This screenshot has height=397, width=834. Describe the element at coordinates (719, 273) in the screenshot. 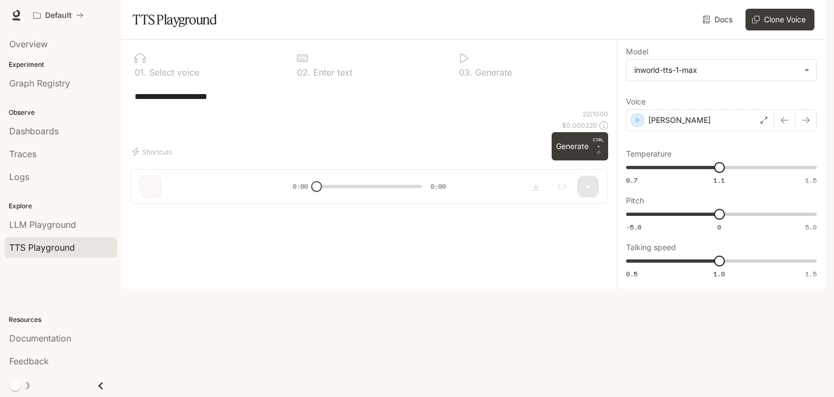

I see `span: 1.0` at that location.